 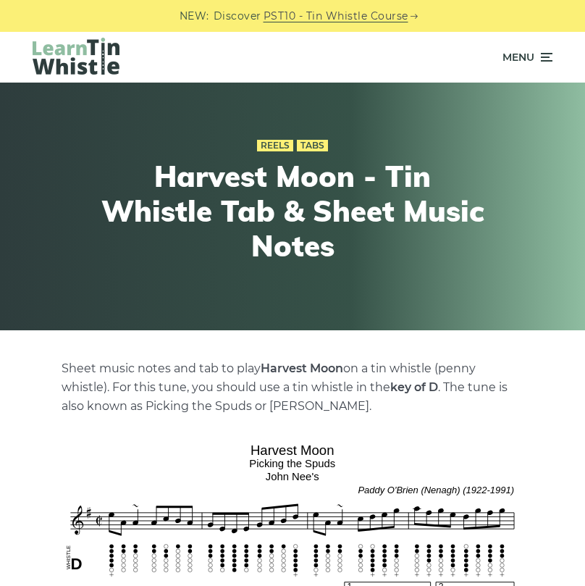 I want to click on a: Tabs, so click(x=312, y=146).